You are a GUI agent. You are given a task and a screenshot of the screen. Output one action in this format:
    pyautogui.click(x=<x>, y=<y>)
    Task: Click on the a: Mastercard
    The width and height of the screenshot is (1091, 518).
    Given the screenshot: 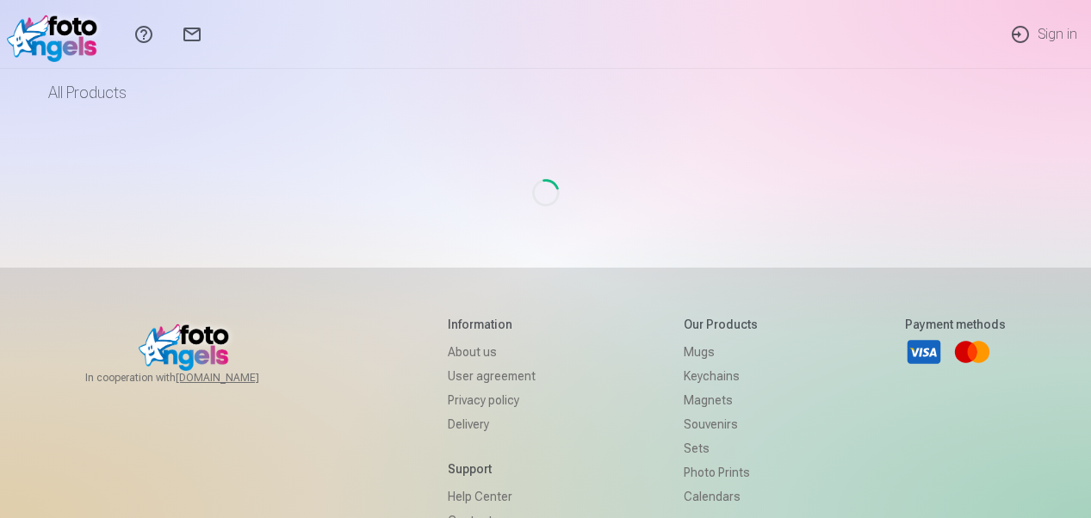 What is the action you would take?
    pyautogui.click(x=972, y=352)
    